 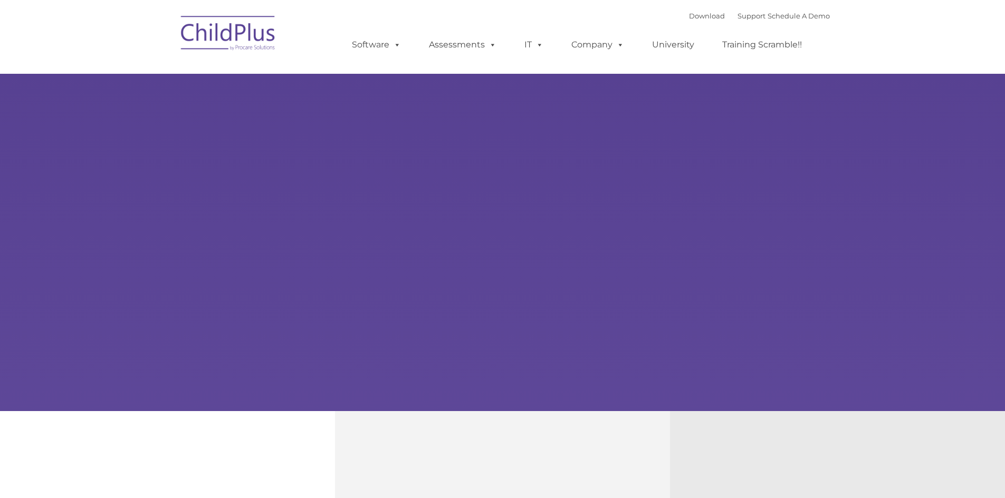 What do you see at coordinates (707, 16) in the screenshot?
I see `a: Download` at bounding box center [707, 16].